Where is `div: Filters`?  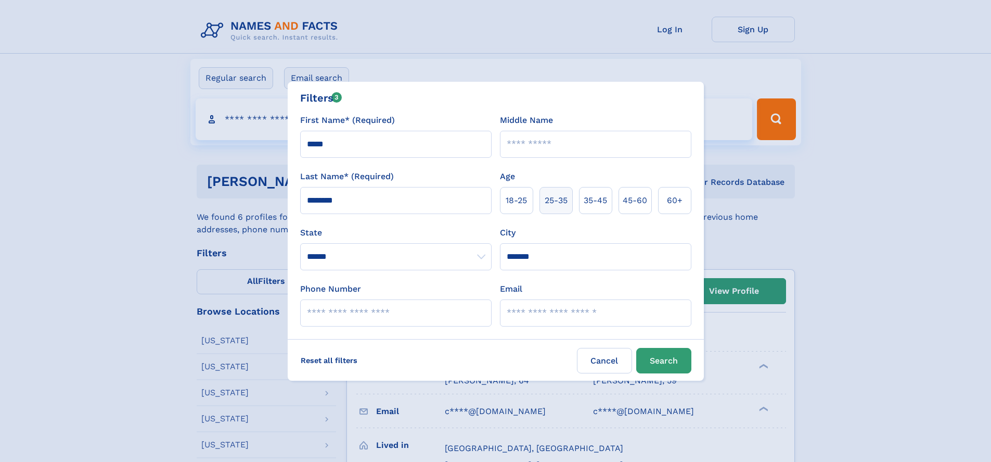
div: Filters is located at coordinates (321, 98).